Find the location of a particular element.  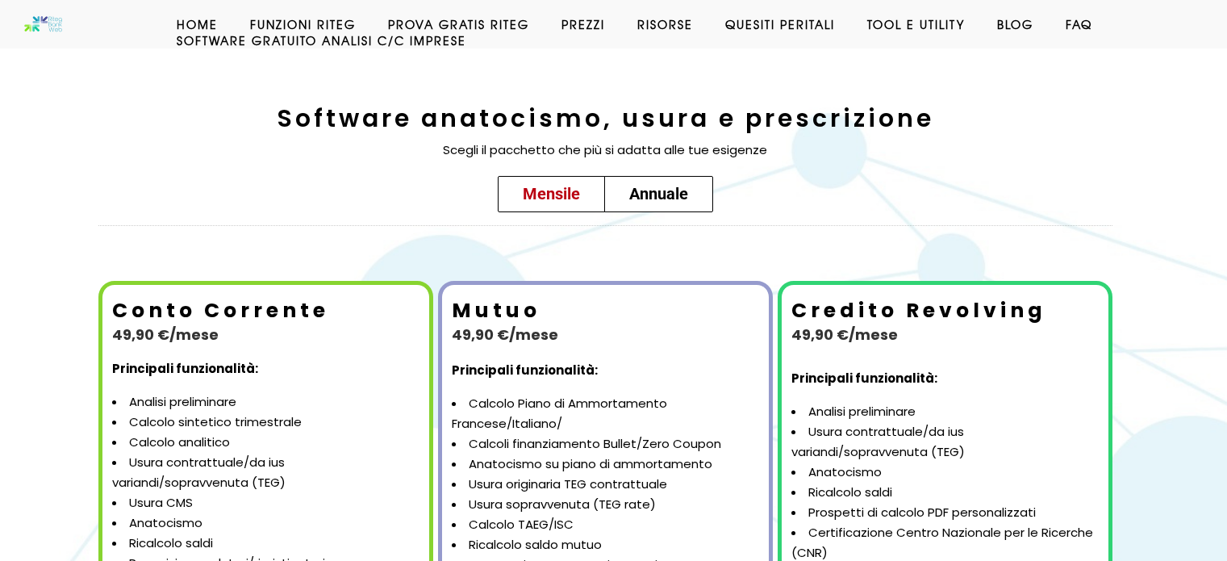

li: Calcolo analitico is located at coordinates (265, 442).